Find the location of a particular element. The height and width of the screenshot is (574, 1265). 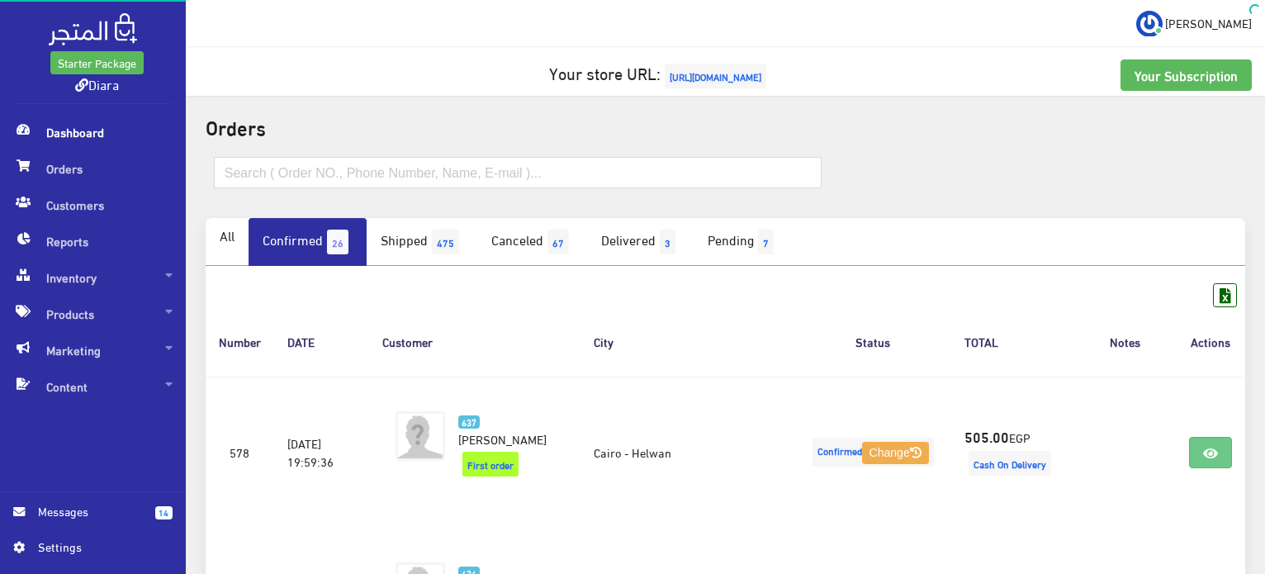

td: 578 is located at coordinates (240, 453).